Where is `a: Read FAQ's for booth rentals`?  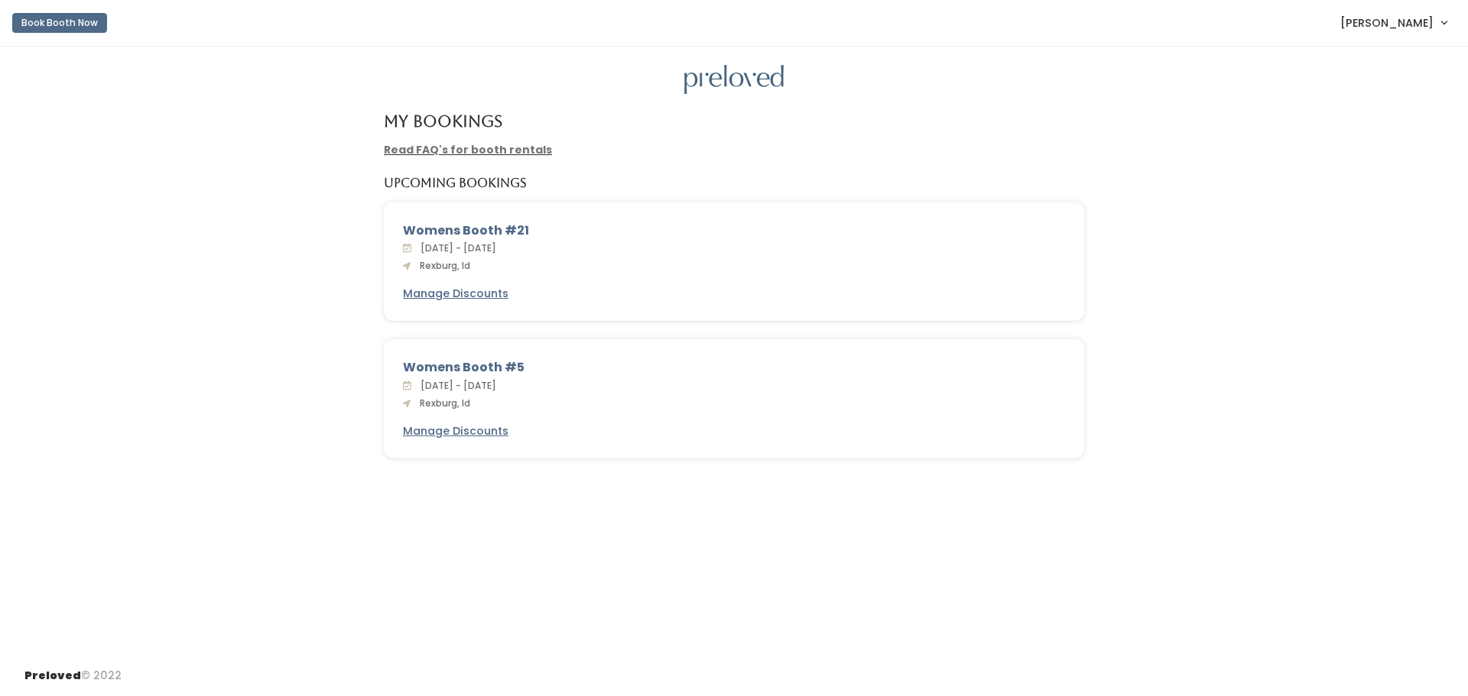 a: Read FAQ's for booth rentals is located at coordinates (468, 150).